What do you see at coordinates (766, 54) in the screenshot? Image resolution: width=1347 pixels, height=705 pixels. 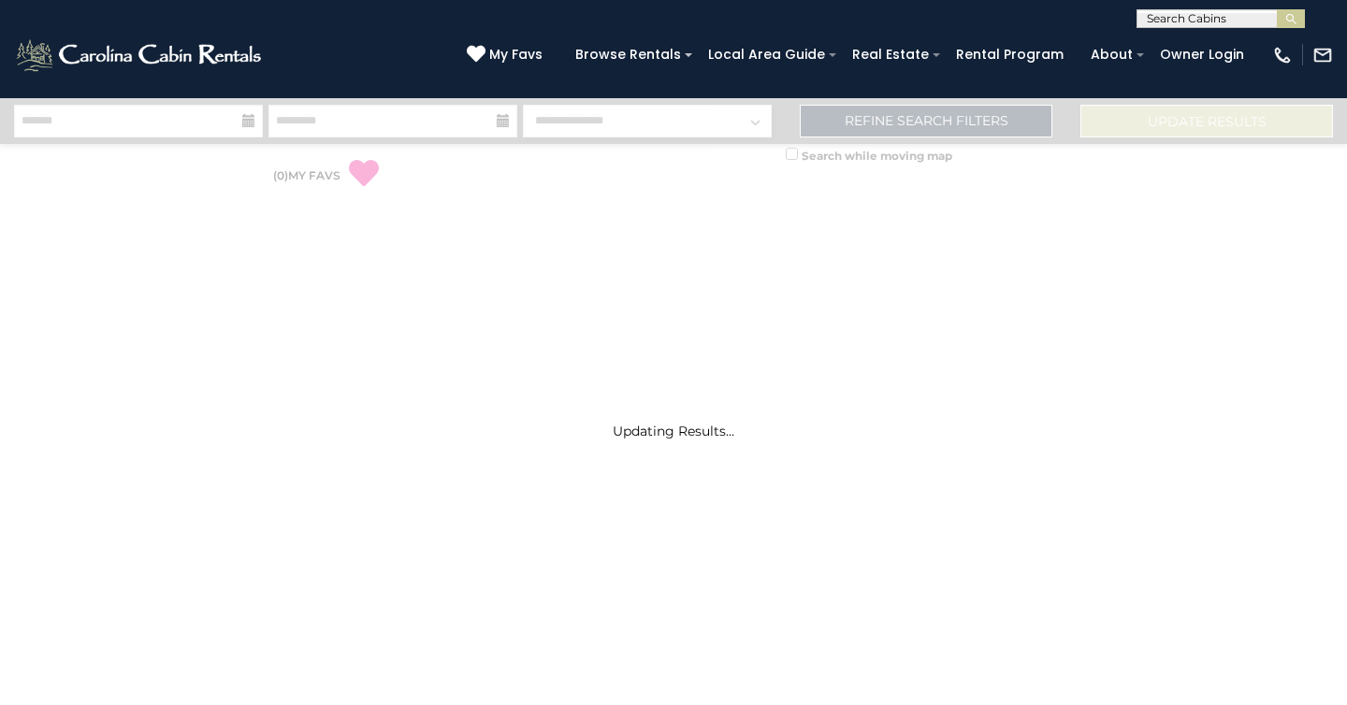 I see `a: Local Area Guide` at bounding box center [766, 54].